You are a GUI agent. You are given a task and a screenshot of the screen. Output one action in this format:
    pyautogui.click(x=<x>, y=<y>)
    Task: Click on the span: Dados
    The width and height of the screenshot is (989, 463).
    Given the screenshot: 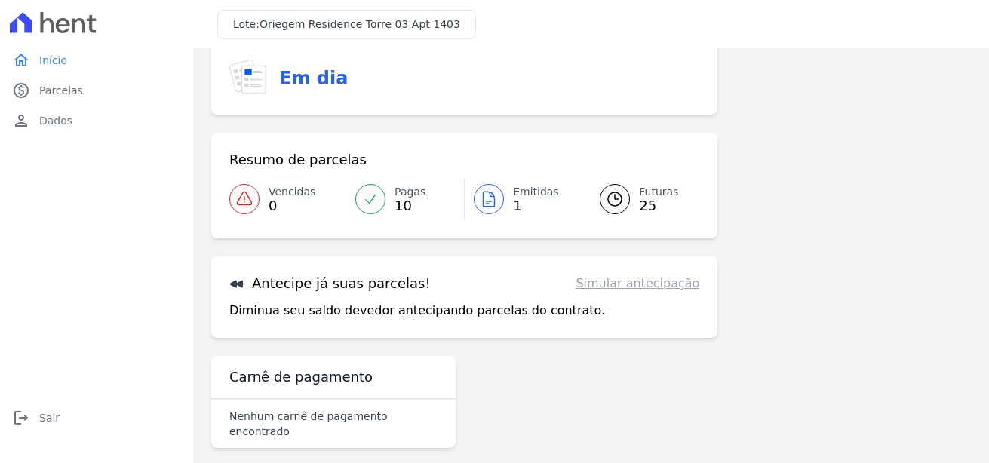 What is the action you would take?
    pyautogui.click(x=56, y=121)
    